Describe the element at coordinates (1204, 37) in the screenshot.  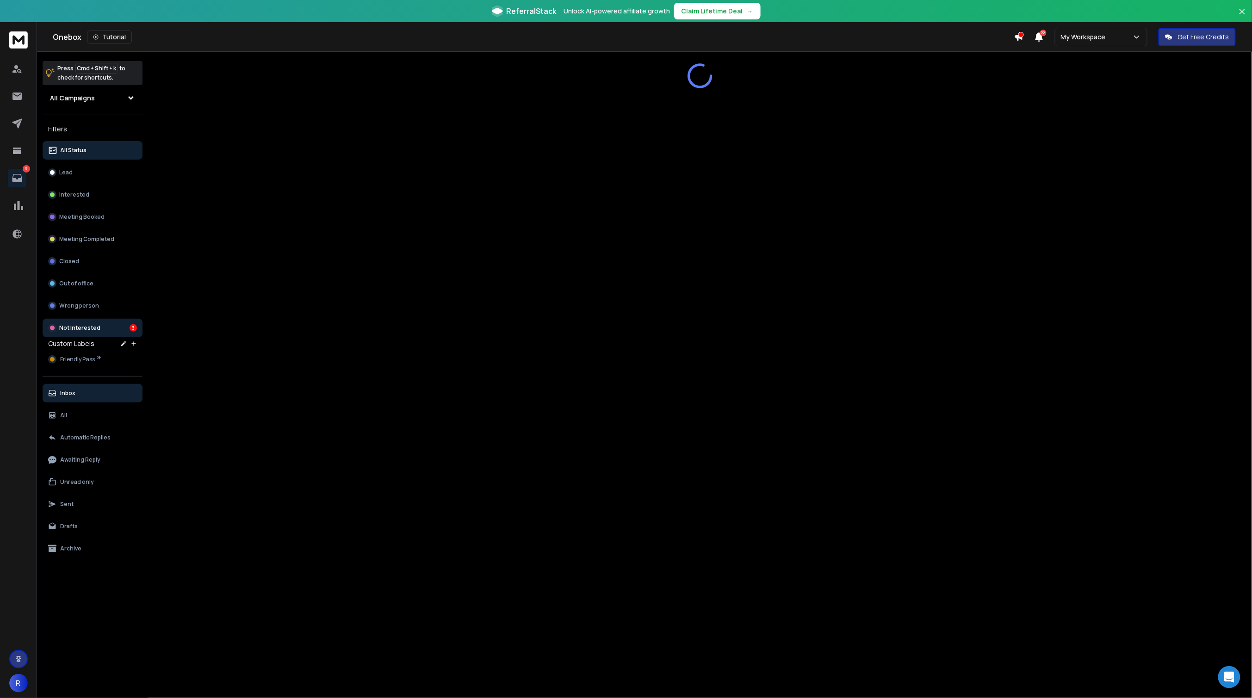
I see `p: Get Free Credits` at that location.